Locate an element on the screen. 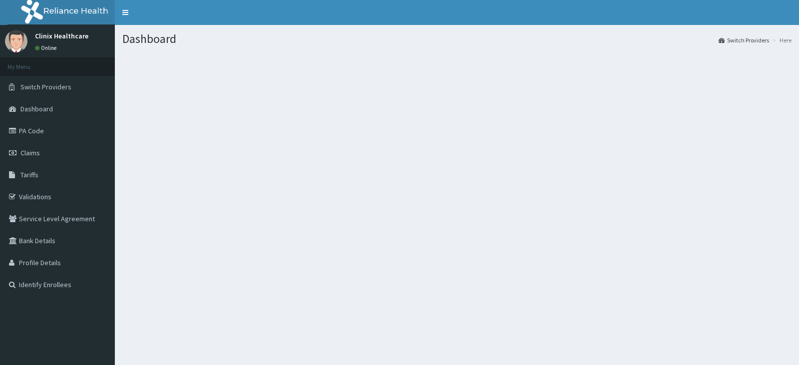 This screenshot has width=799, height=365. span: Dashboard is located at coordinates (36, 109).